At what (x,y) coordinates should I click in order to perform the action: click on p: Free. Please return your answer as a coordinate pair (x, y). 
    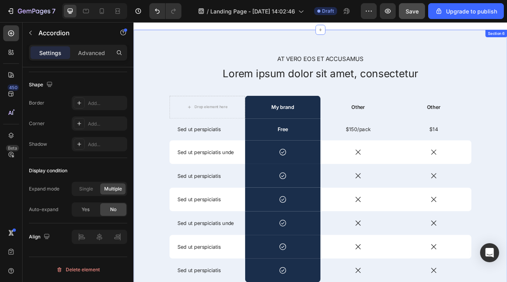
    Looking at the image, I should click on (190, 136).